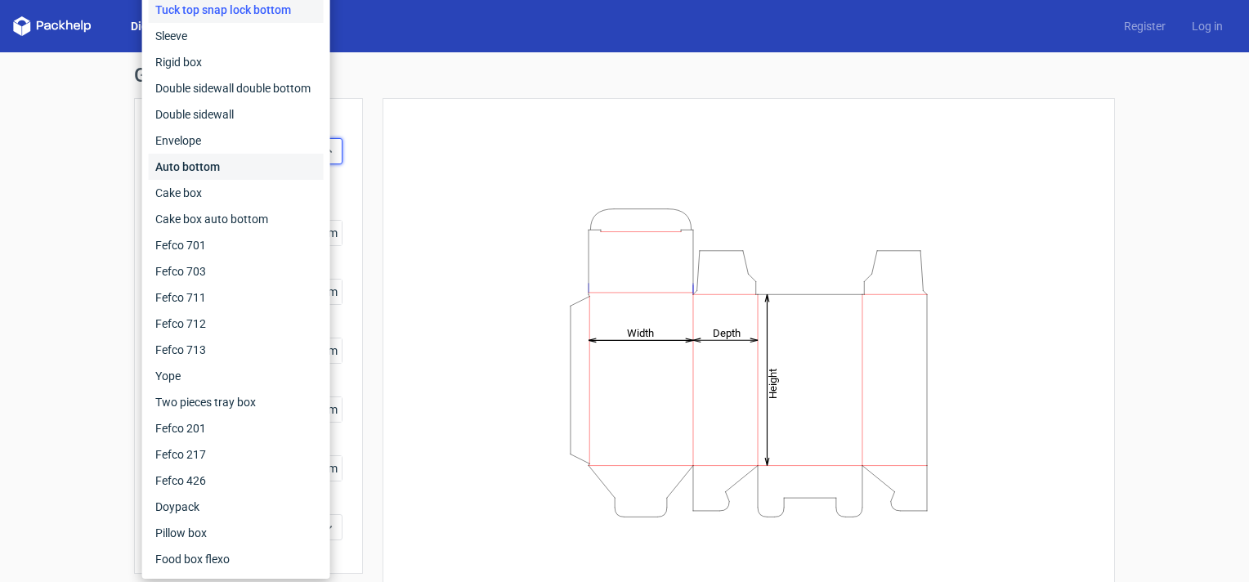  Describe the element at coordinates (236, 219) in the screenshot. I see `div: Cake box auto bottom` at that location.